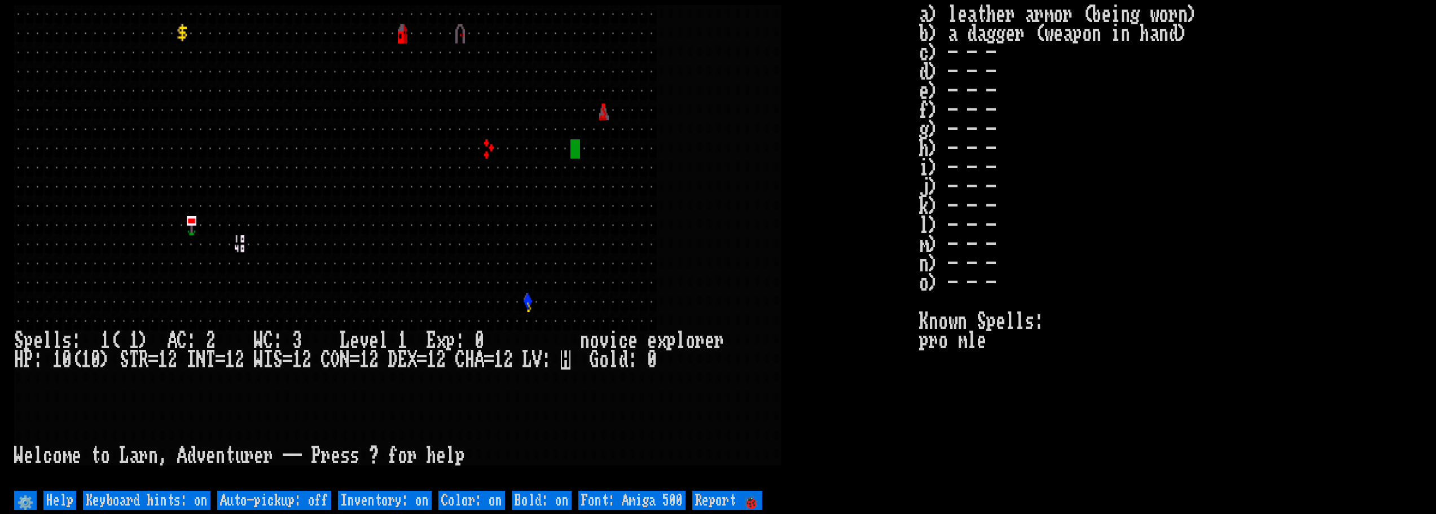 This screenshot has height=514, width=1436. Describe the element at coordinates (335, 360) in the screenshot. I see `div: O` at that location.